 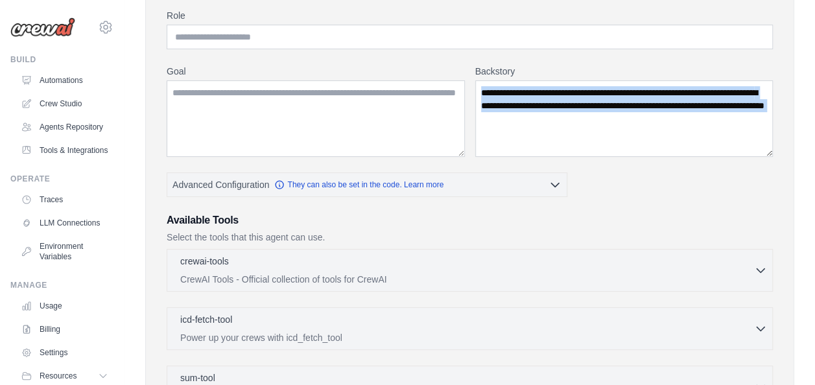 I want to click on span: Advanced Configuration, so click(x=221, y=185).